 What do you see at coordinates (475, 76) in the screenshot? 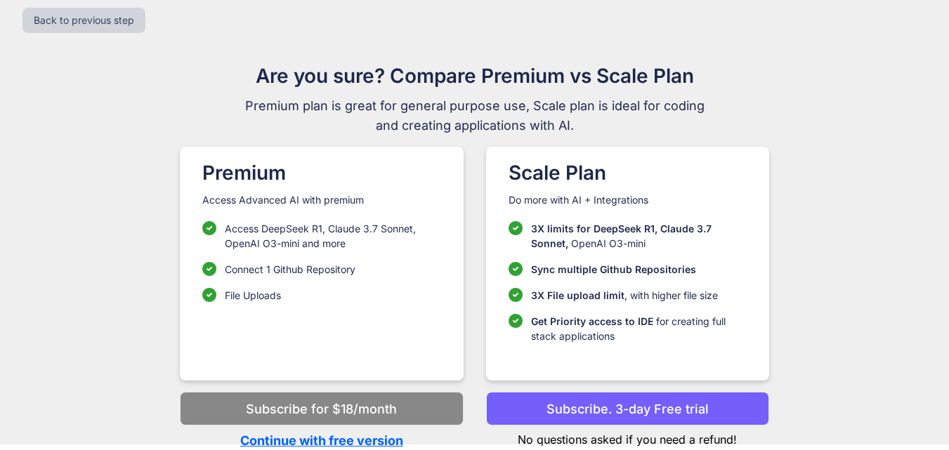
I see `h1: Are you sure? Compare Premium vs Scale Plan` at bounding box center [475, 76].